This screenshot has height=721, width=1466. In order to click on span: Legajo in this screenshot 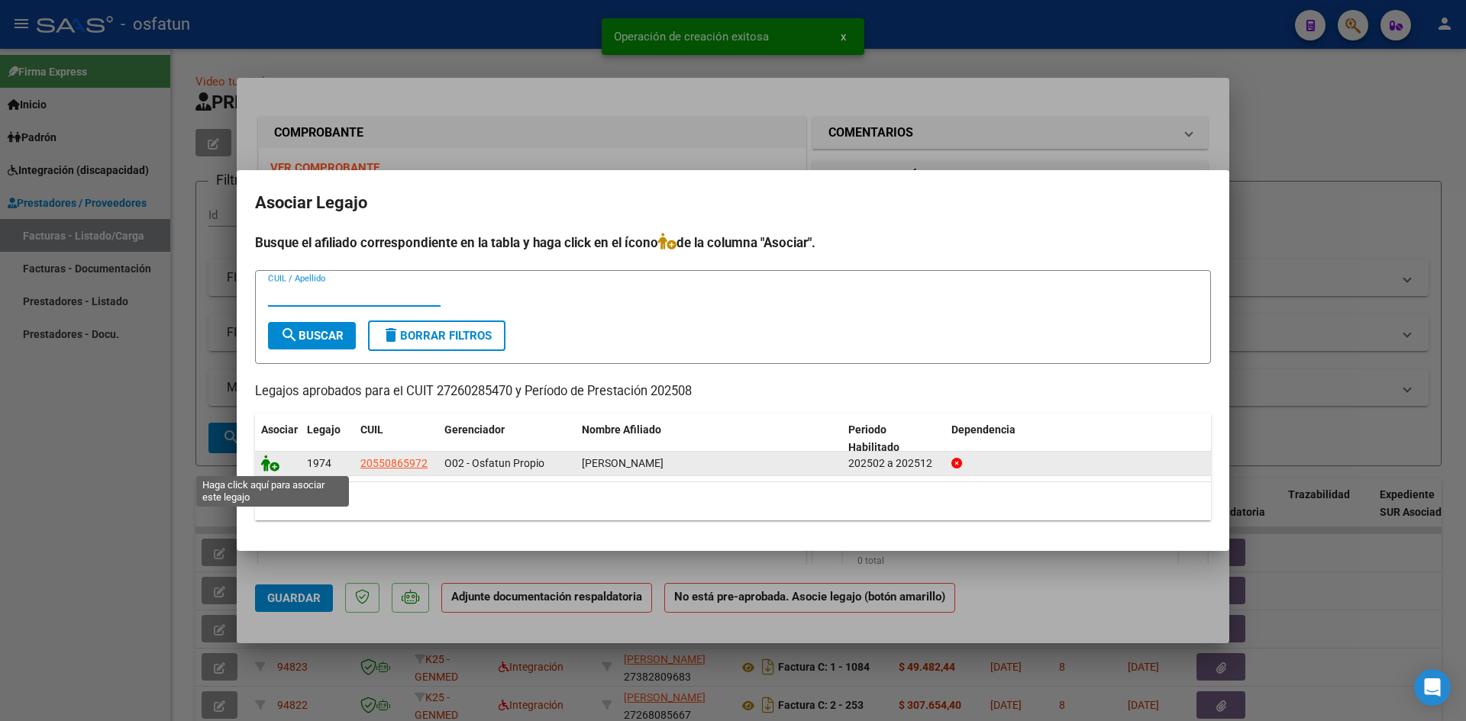, I will do `click(324, 430)`.